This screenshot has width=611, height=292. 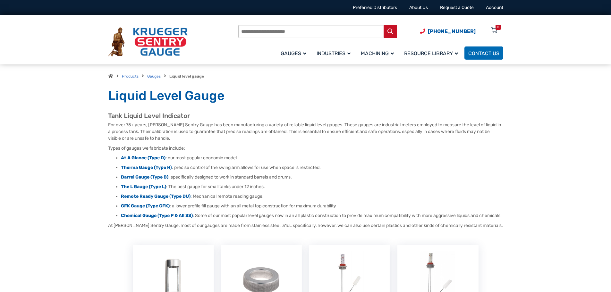 I want to click on a: Therma Gauge (Type H), so click(x=146, y=167).